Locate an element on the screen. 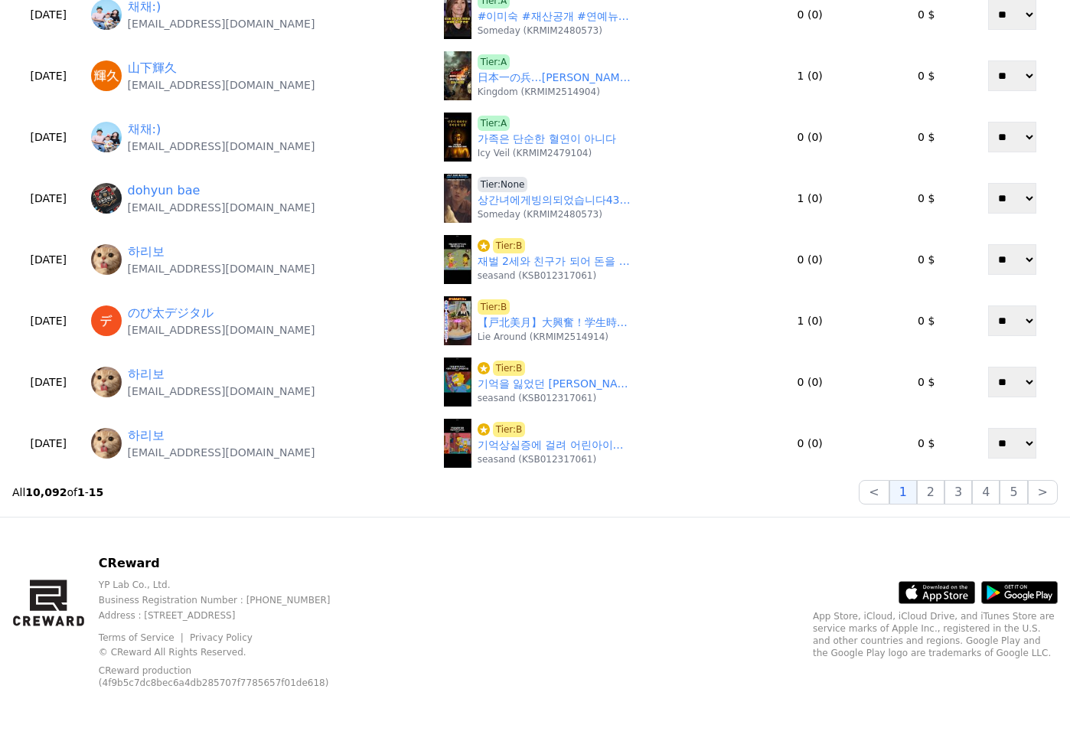 The image size is (1070, 738). a: 가족은 단순한 혈연이 아니다 is located at coordinates (547, 139).